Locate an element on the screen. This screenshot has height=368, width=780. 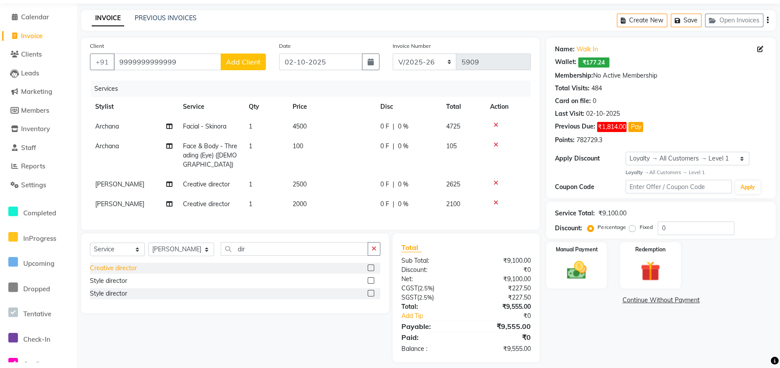
span: Dropped is located at coordinates (36, 289).